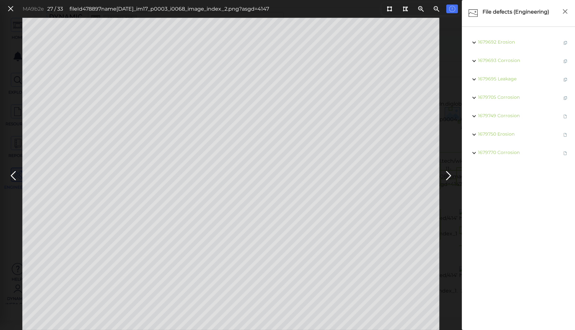 The width and height of the screenshot is (575, 330). What do you see at coordinates (487, 79) in the screenshot?
I see `span: 1679695` at bounding box center [487, 79].